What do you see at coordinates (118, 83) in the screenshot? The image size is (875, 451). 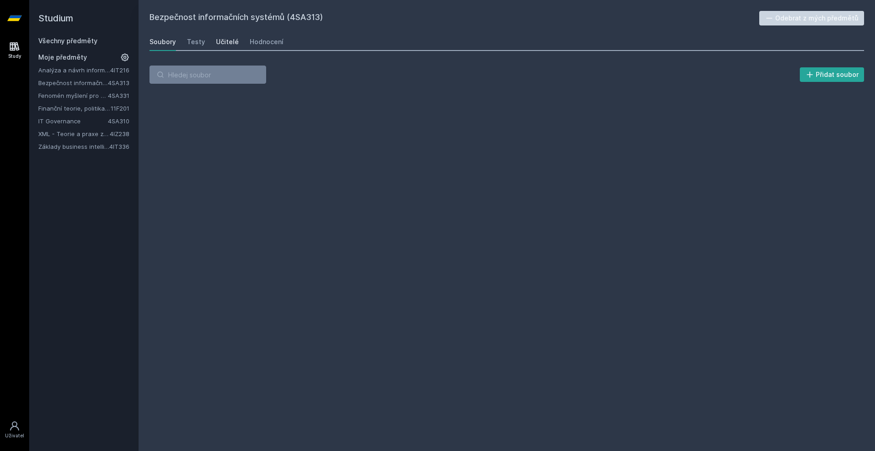 I see `a: 4SA313` at bounding box center [118, 83].